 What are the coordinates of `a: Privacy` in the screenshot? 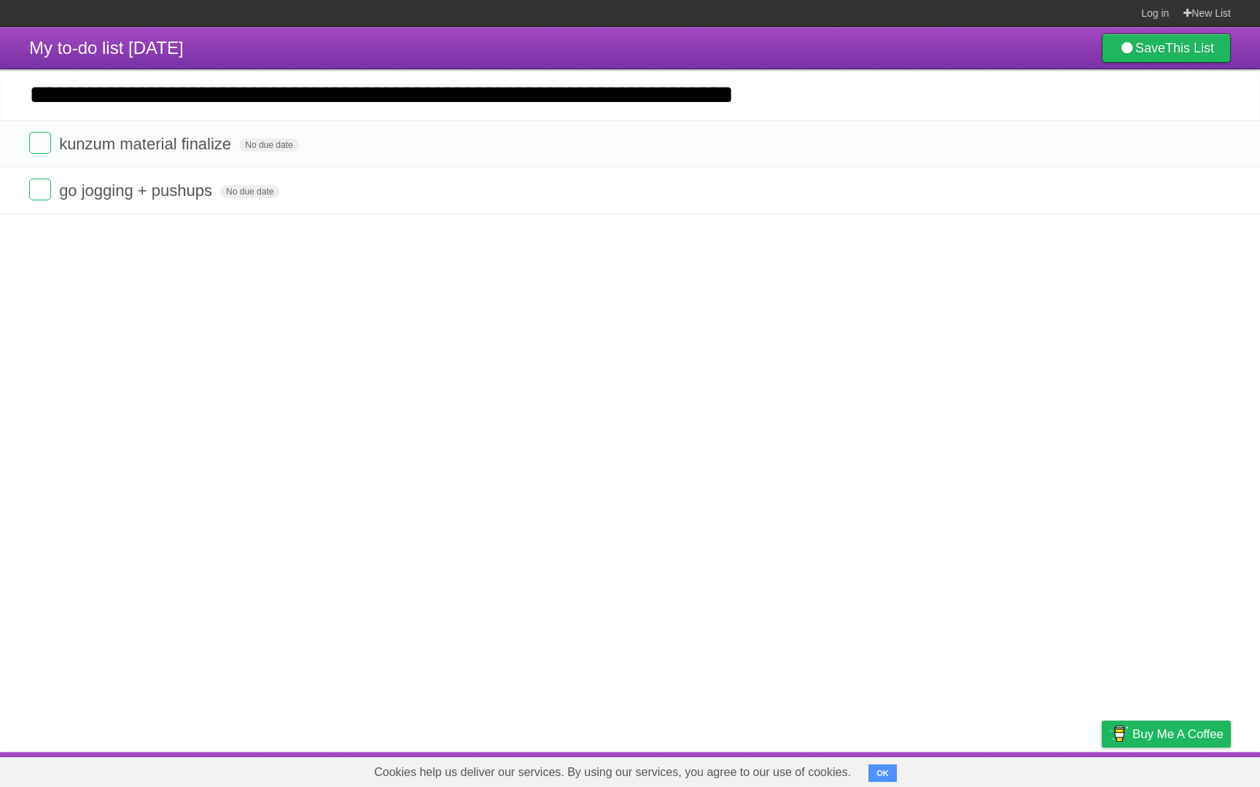 It's located at (1101, 770).